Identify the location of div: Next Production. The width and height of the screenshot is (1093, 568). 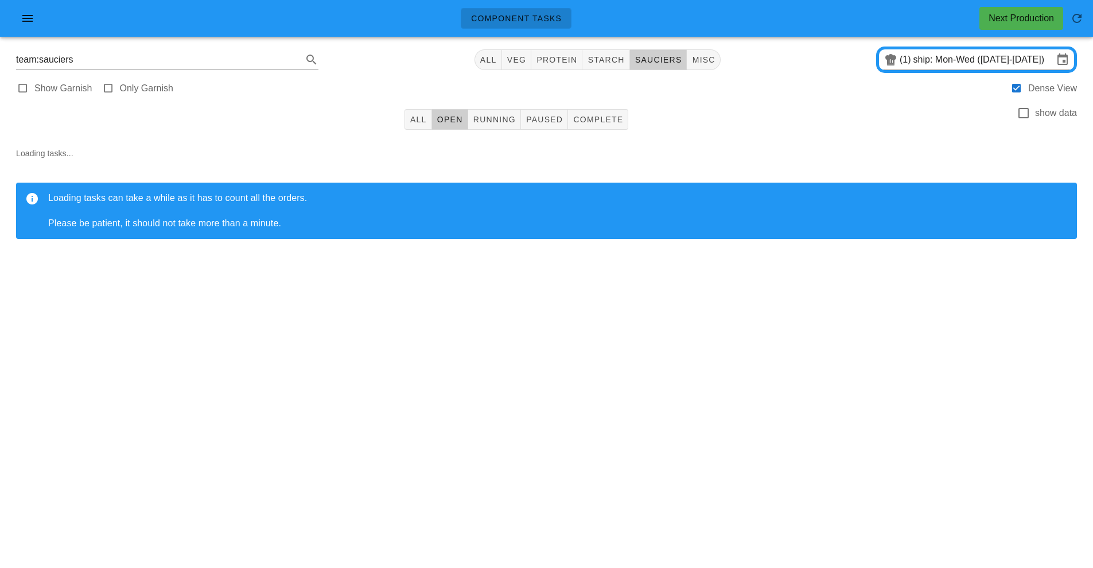
(1022, 18).